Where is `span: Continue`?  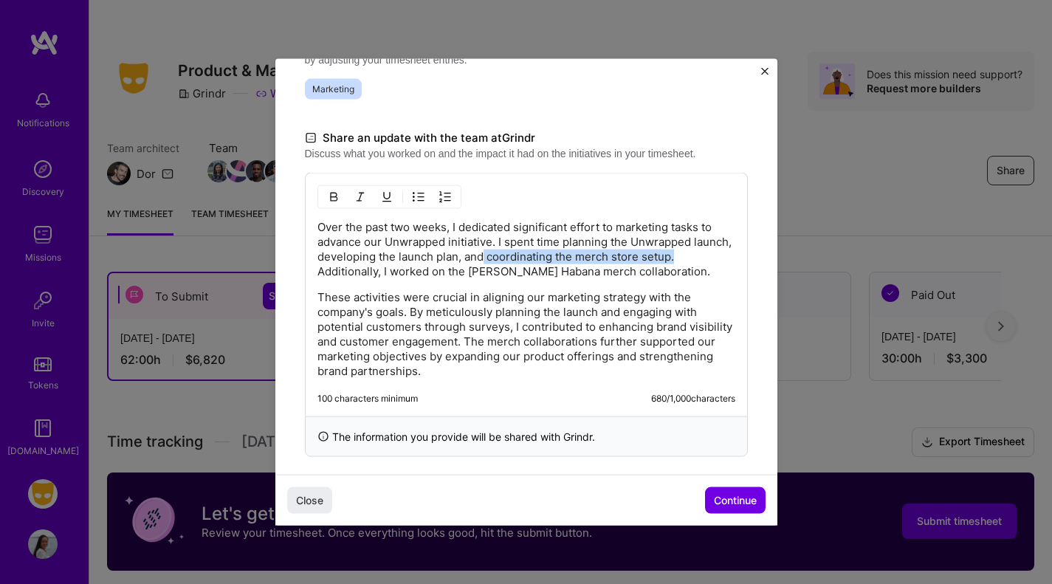
span: Continue is located at coordinates (735, 501).